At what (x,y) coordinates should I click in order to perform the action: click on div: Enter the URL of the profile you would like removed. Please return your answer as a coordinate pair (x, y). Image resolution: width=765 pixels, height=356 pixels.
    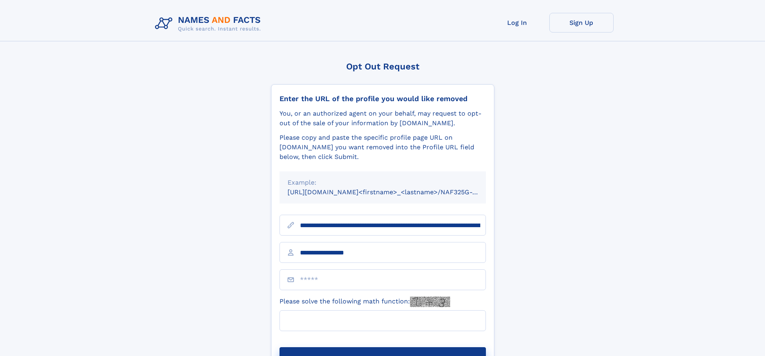
    Looking at the image, I should click on (383, 99).